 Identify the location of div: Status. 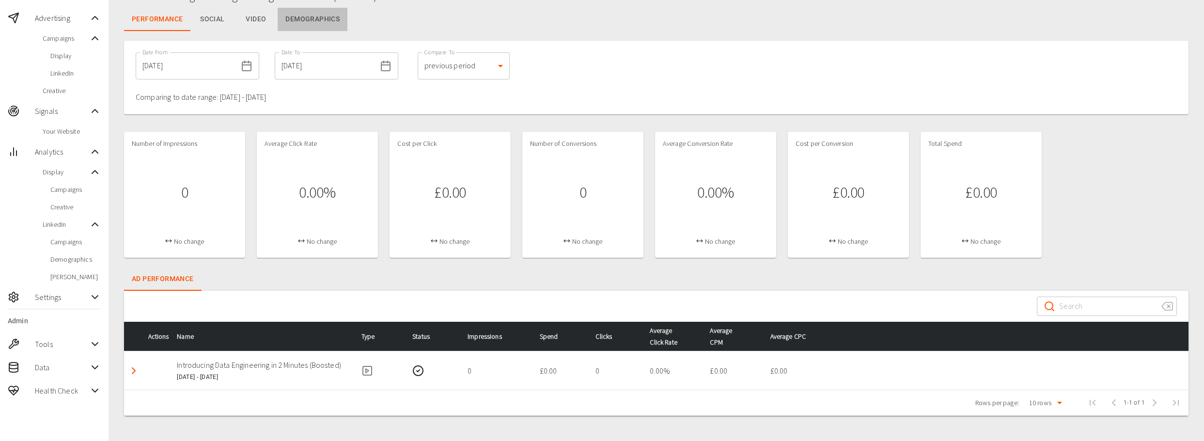
(432, 336).